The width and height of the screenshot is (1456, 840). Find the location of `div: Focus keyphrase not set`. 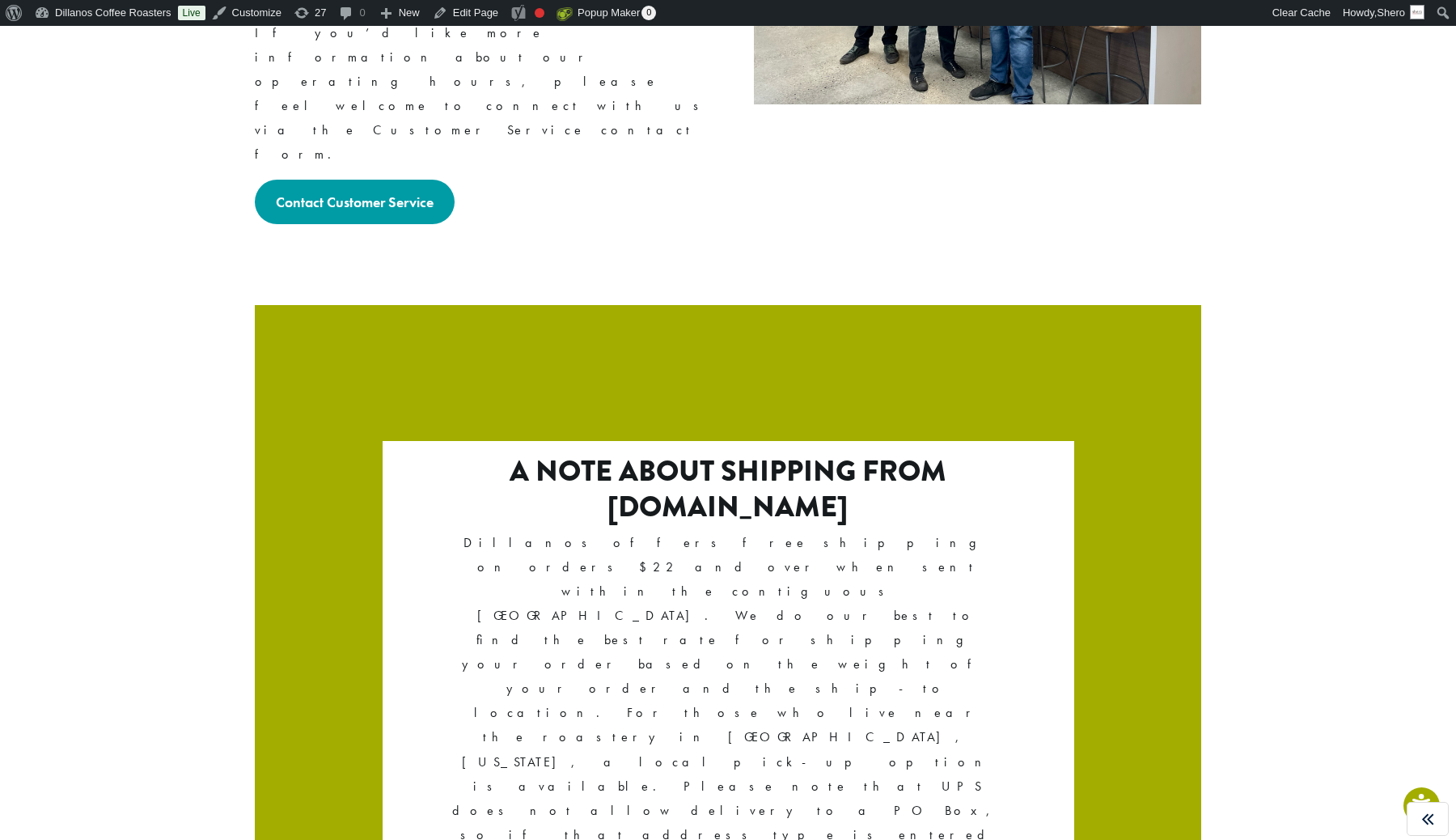

div: Focus keyphrase not set is located at coordinates (540, 13).